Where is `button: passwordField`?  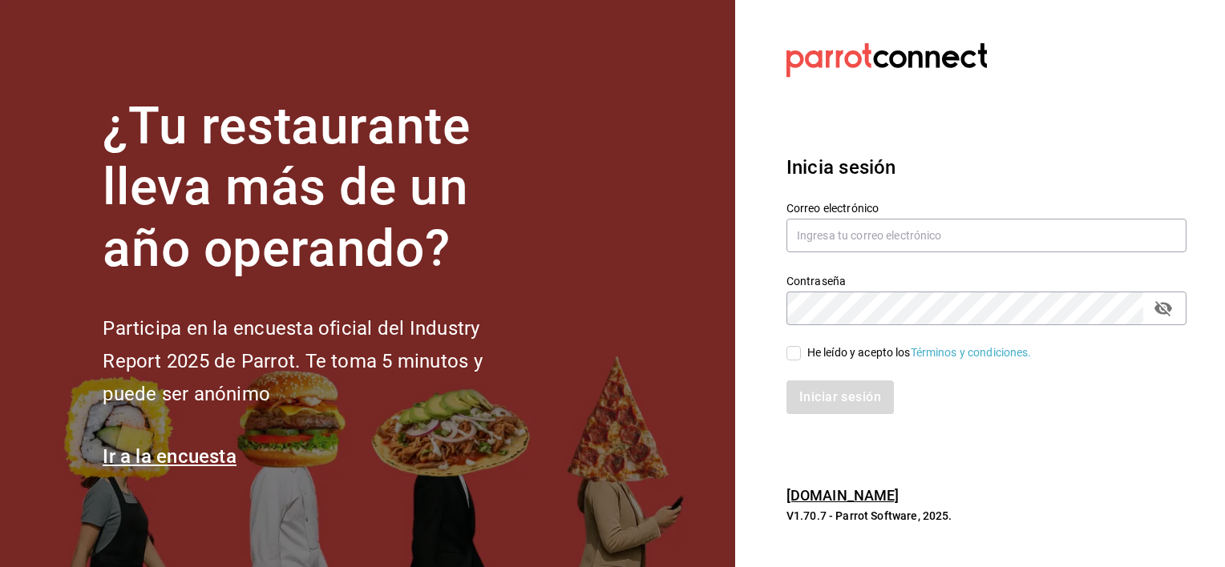
button: passwordField is located at coordinates (1163, 309).